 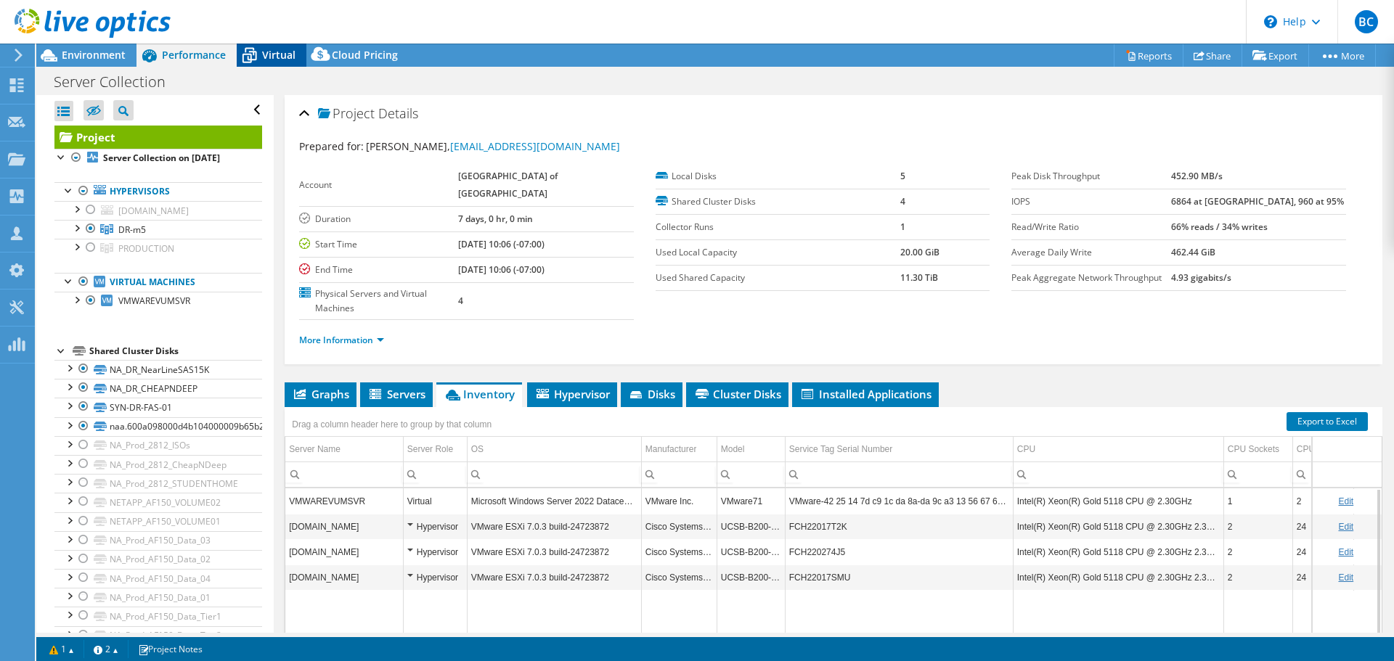 What do you see at coordinates (1118, 501) in the screenshot?
I see `td: Column CPU, Value Intel(R) Xeon(R) Gold 5118 CPU @ 2.30GHz` at bounding box center [1118, 501].